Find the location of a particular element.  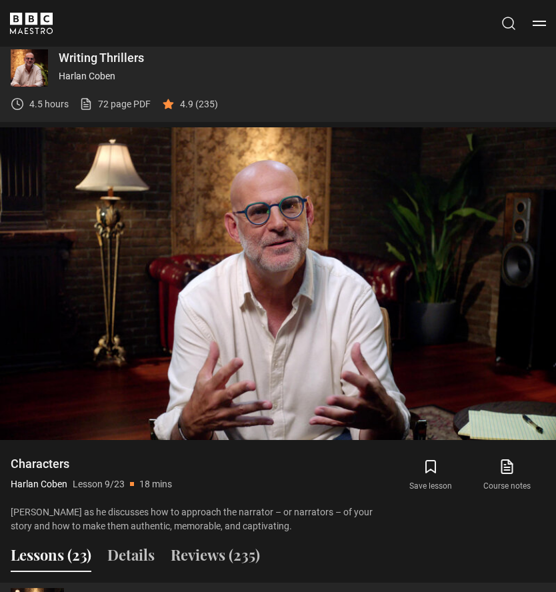

p: 4.9 (235) is located at coordinates (199, 104).